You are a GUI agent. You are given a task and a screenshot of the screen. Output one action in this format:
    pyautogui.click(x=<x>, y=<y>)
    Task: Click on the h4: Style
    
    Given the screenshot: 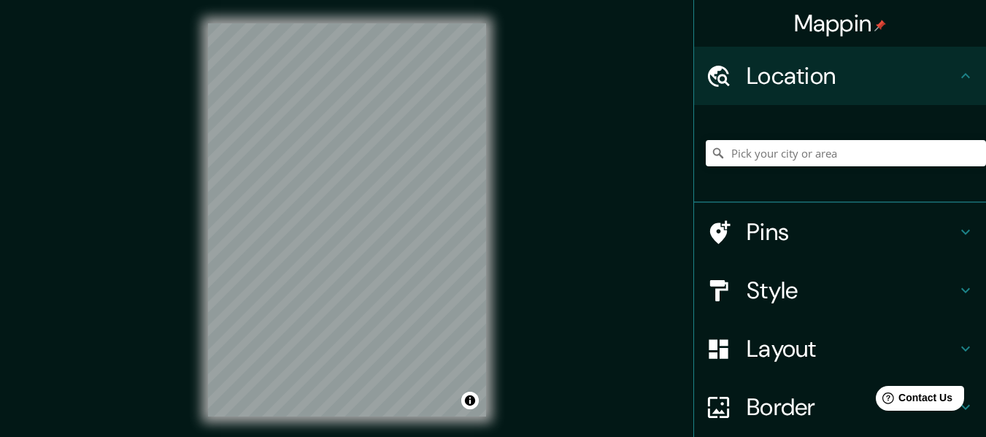 What is the action you would take?
    pyautogui.click(x=852, y=290)
    